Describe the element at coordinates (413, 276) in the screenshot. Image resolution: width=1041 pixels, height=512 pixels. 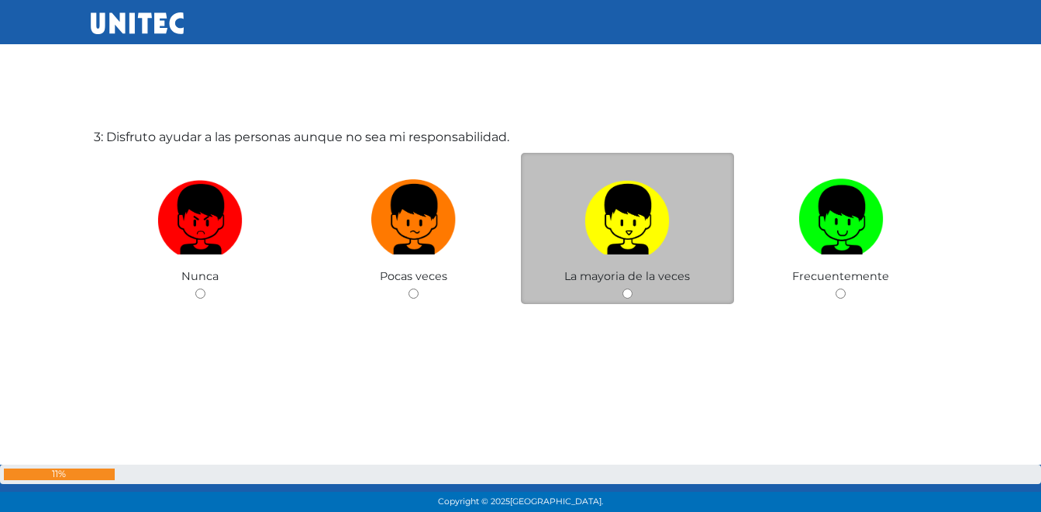
I see `span: Pocas veces` at that location.